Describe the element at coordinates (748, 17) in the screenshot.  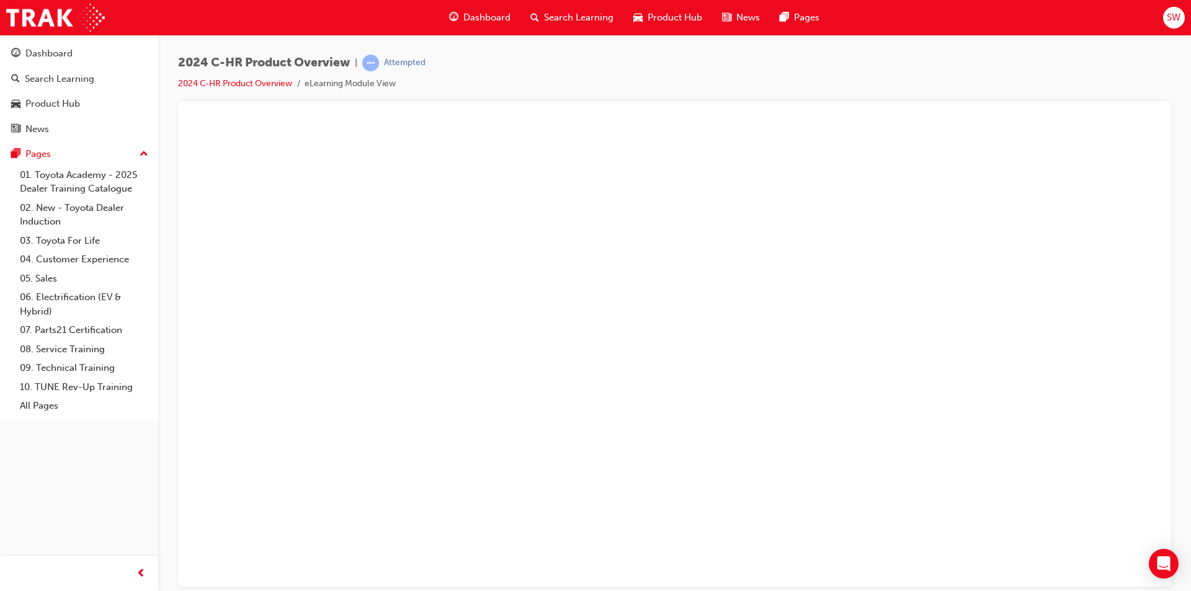
I see `span: News` at that location.